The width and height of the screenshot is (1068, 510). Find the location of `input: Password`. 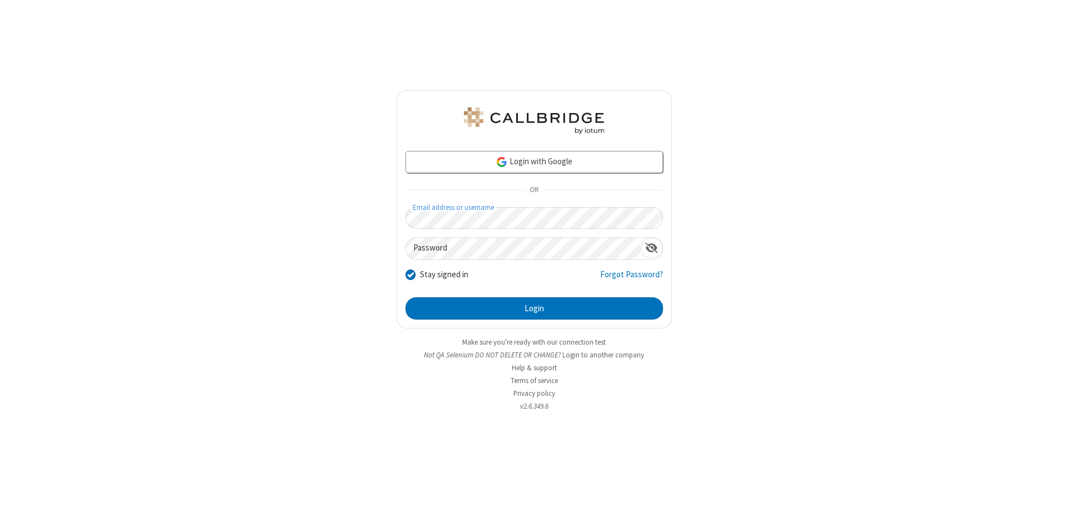

input: Password is located at coordinates (523, 248).